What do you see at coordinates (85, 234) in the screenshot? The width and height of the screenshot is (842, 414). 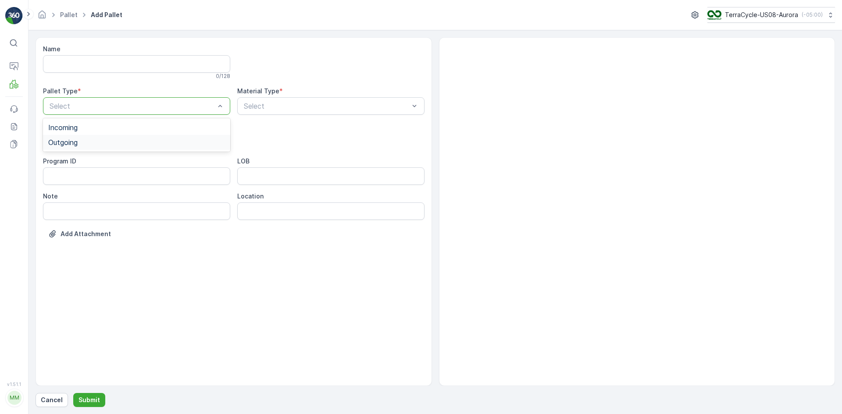 I see `p: Add Attachment` at bounding box center [85, 234].